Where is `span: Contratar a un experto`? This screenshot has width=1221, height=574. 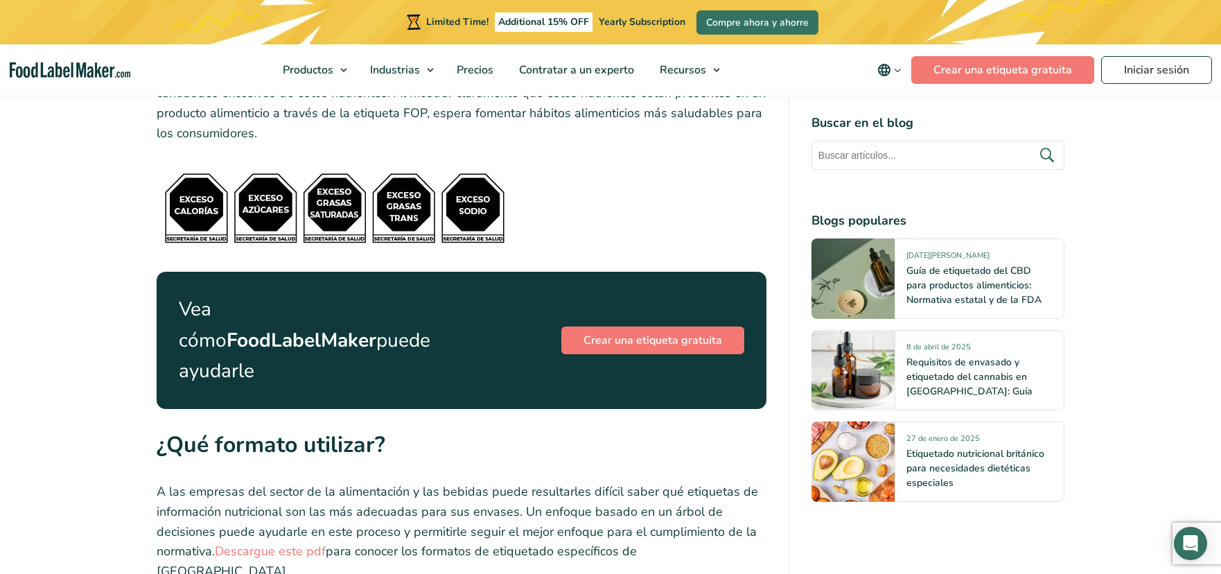
span: Contratar a un experto is located at coordinates (575, 70).